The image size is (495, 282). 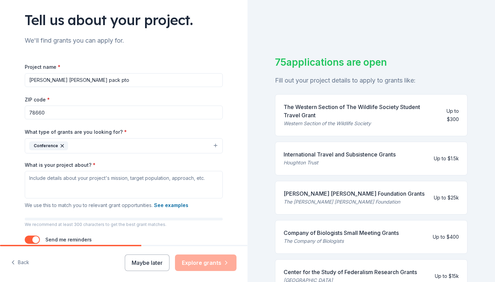 What do you see at coordinates (37, 100) in the screenshot?
I see `label: ZIP code` at bounding box center [37, 100].